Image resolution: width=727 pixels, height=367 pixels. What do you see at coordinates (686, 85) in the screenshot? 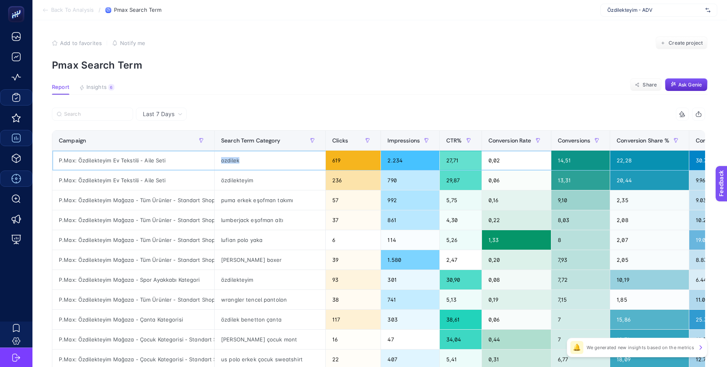
I see `button: Ask Genie` at bounding box center [686, 85].